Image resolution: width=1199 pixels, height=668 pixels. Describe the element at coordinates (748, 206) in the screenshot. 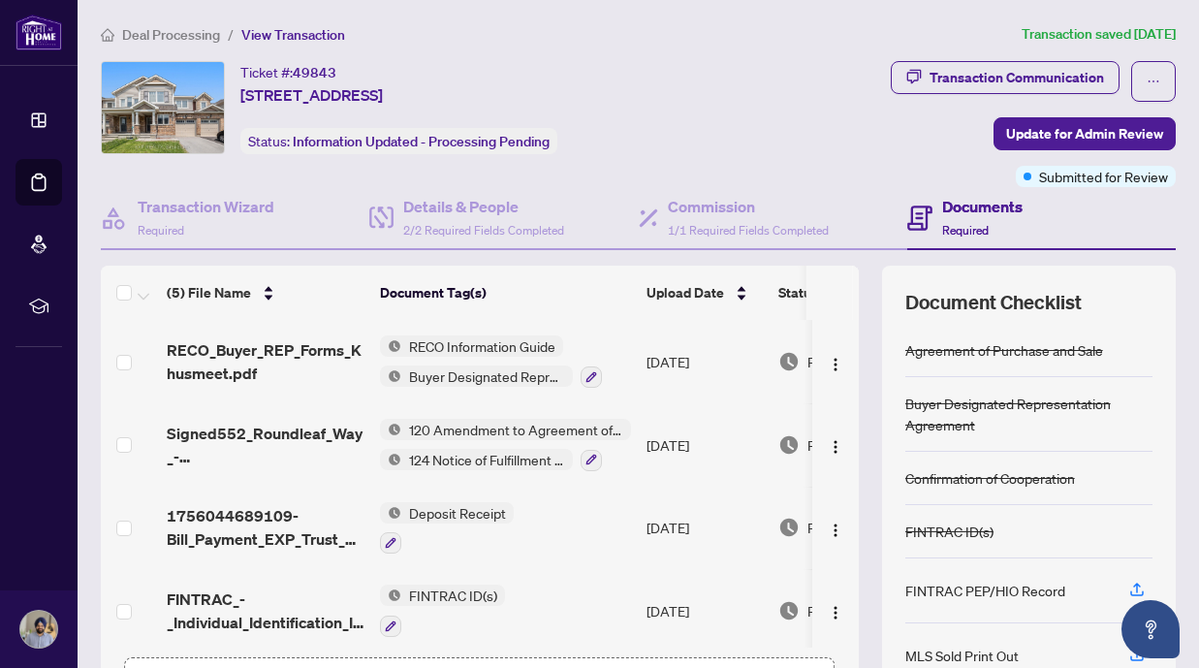

I see `h4: Commission` at that location.